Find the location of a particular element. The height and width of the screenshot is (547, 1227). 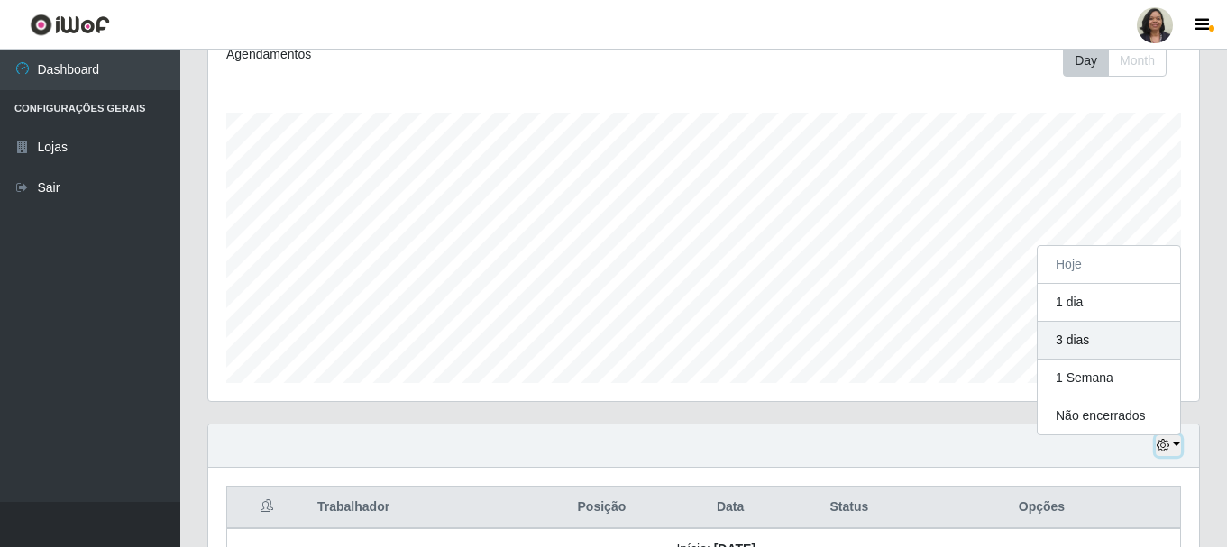

img: CoreUI Logo is located at coordinates (69, 24).